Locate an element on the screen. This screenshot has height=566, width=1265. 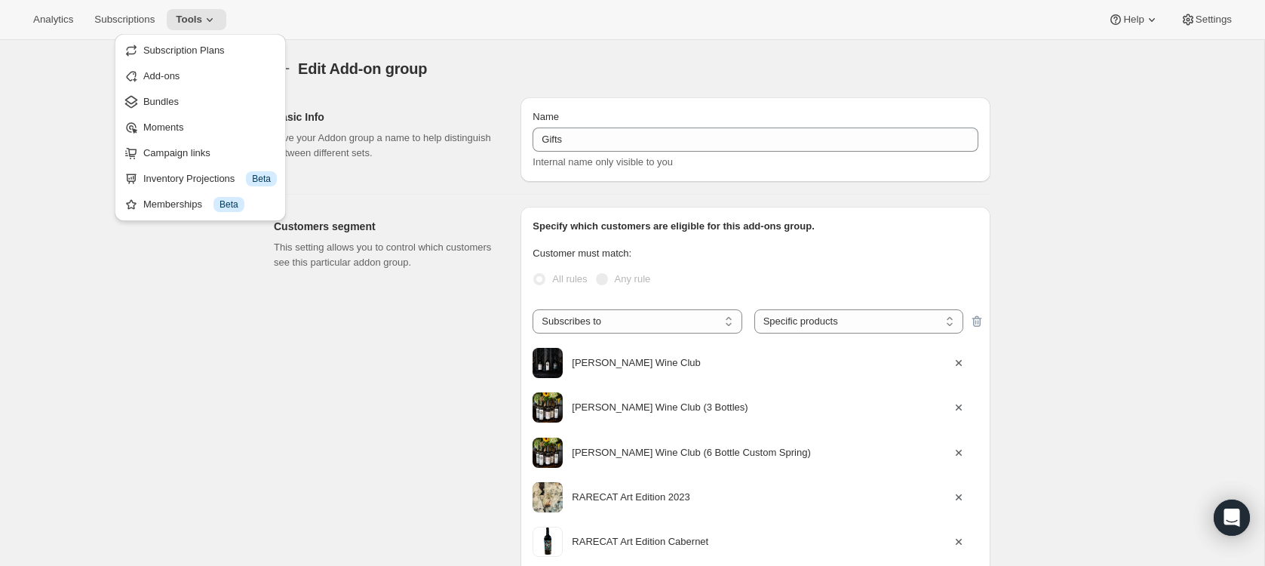
button: Bundles is located at coordinates (200, 102).